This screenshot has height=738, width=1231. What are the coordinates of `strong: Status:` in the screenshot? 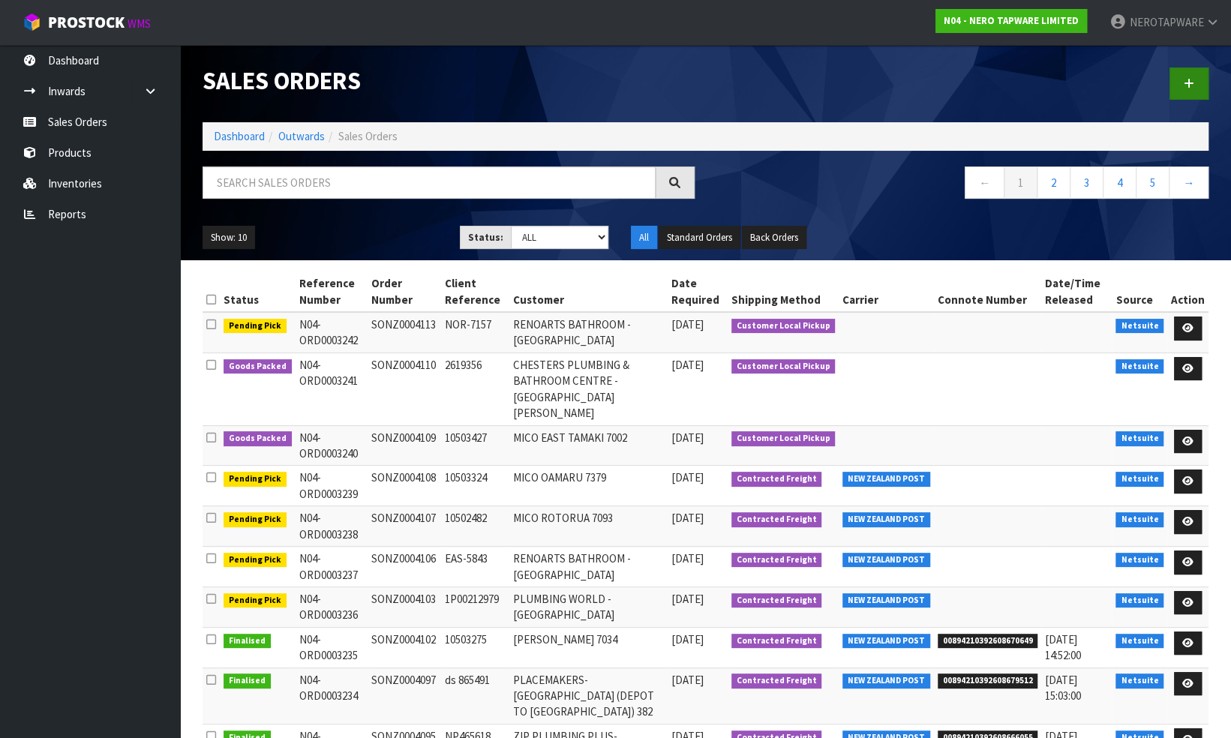 It's located at (485, 237).